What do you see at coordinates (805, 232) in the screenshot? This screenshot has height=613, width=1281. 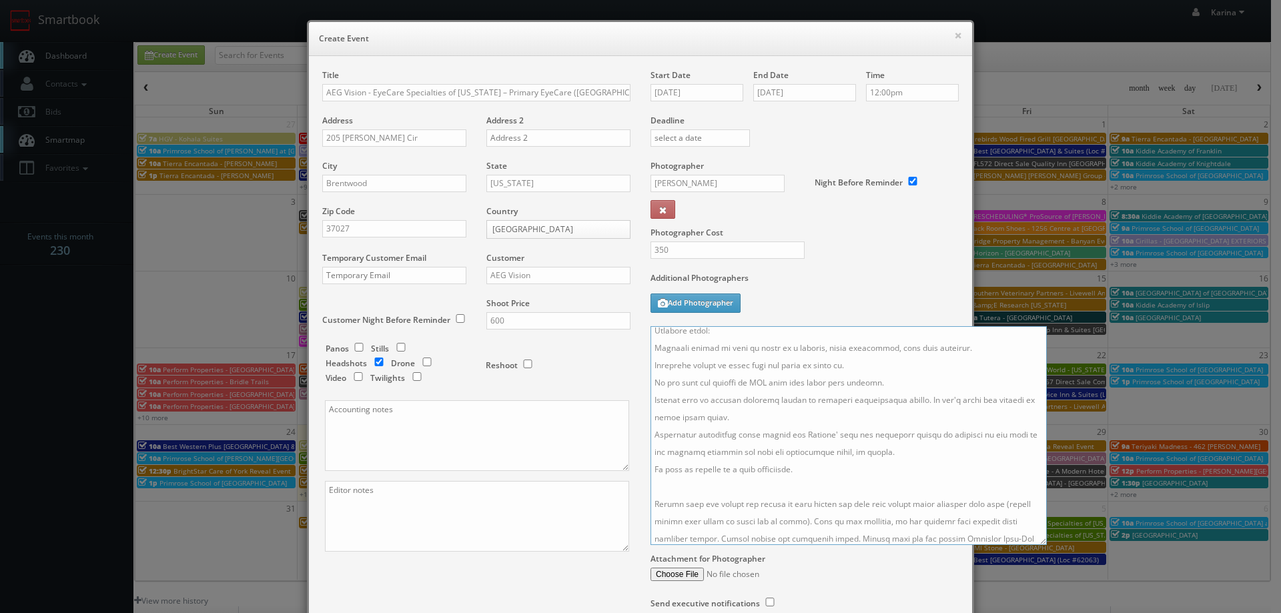 I see `label: Photographer Cost` at bounding box center [805, 232].